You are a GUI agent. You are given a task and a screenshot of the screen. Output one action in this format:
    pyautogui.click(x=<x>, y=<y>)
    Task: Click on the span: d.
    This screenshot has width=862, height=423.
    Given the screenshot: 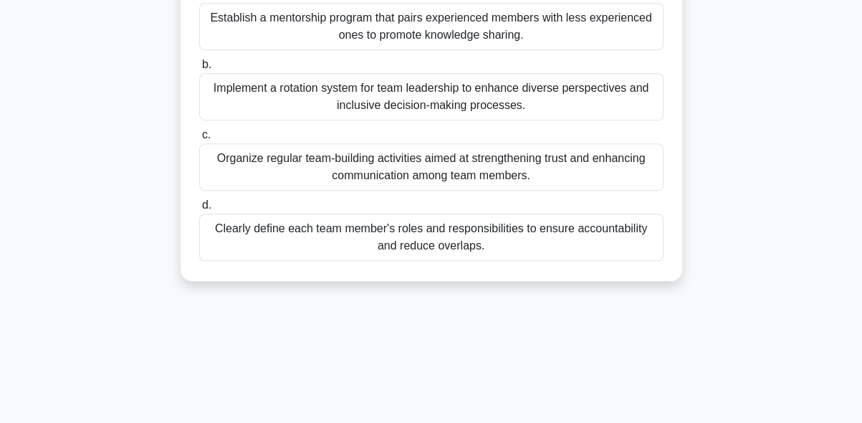 What is the action you would take?
    pyautogui.click(x=206, y=204)
    